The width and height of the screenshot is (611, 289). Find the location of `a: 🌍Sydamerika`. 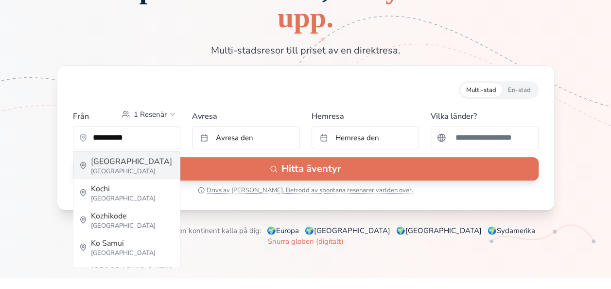

a: 🌍Sydamerika is located at coordinates (511, 230).